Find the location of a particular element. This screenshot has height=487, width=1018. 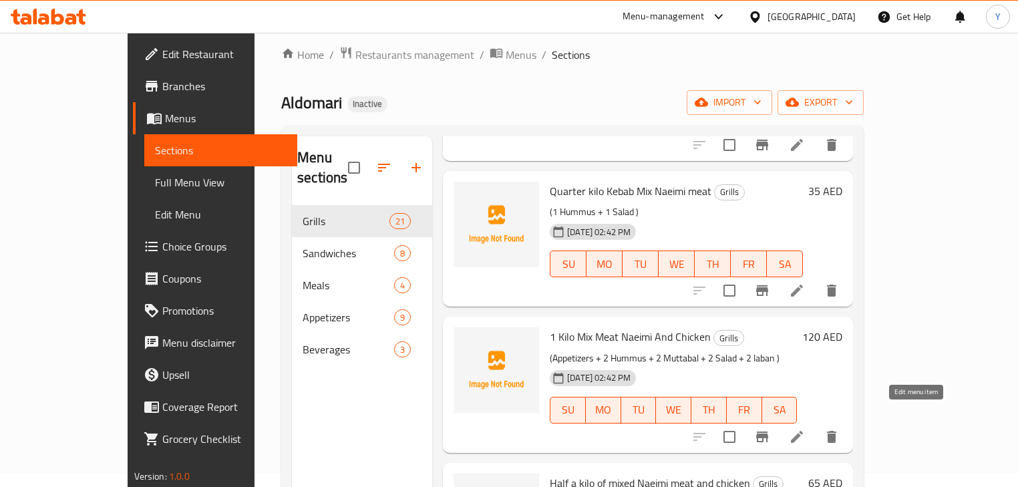

a: Edit Restaurant is located at coordinates (215, 54).